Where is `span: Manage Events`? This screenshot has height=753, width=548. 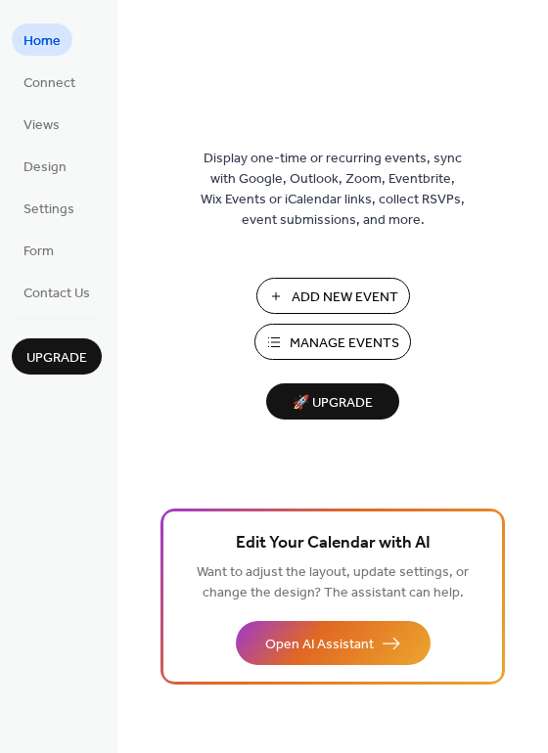 span: Manage Events is located at coordinates (344, 343).